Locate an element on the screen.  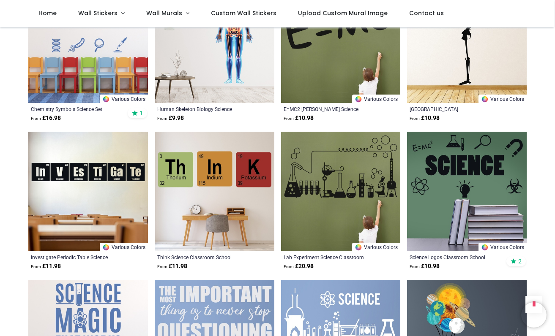
span: Contact us is located at coordinates (426, 13).